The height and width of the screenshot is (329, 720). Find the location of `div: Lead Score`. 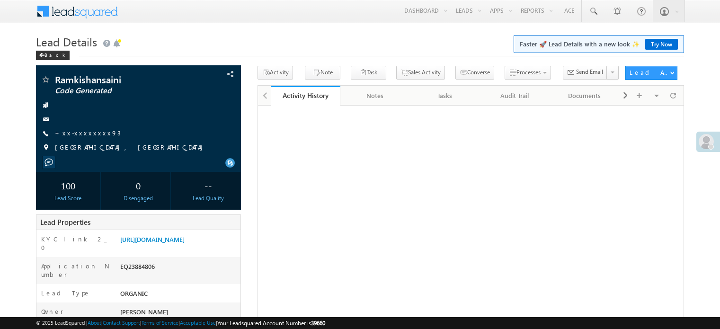

div: Lead Score is located at coordinates (68, 198).